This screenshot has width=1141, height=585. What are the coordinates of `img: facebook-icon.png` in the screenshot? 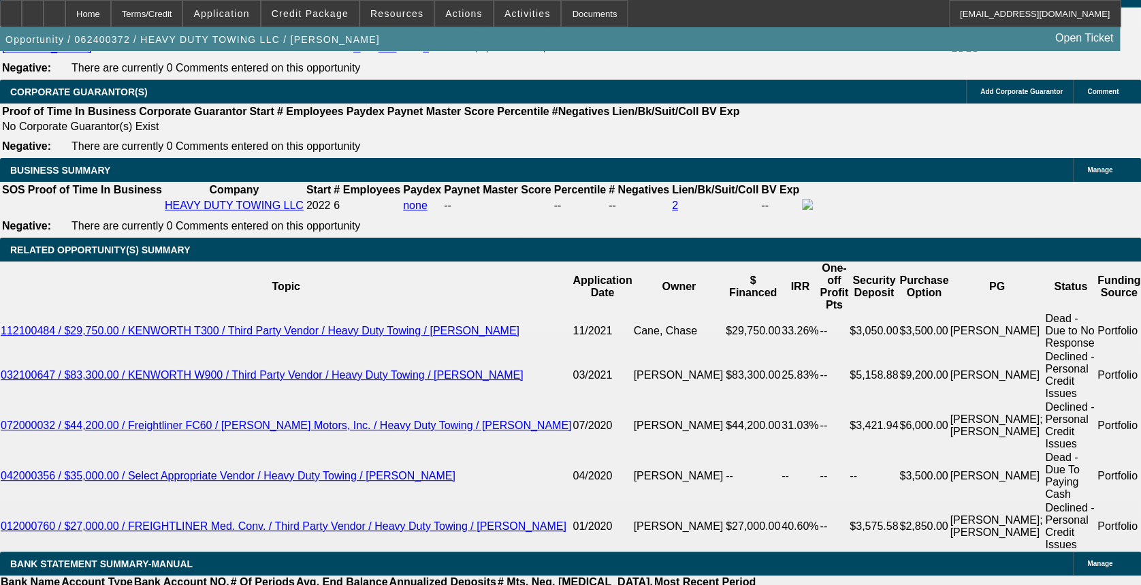 It's located at (807, 204).